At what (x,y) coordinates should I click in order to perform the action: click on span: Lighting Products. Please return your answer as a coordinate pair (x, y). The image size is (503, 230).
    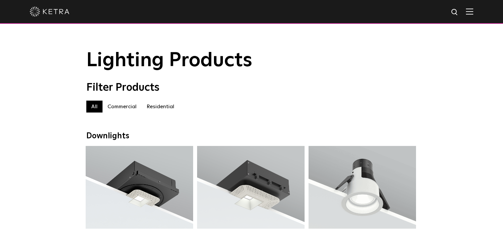
    Looking at the image, I should click on (169, 60).